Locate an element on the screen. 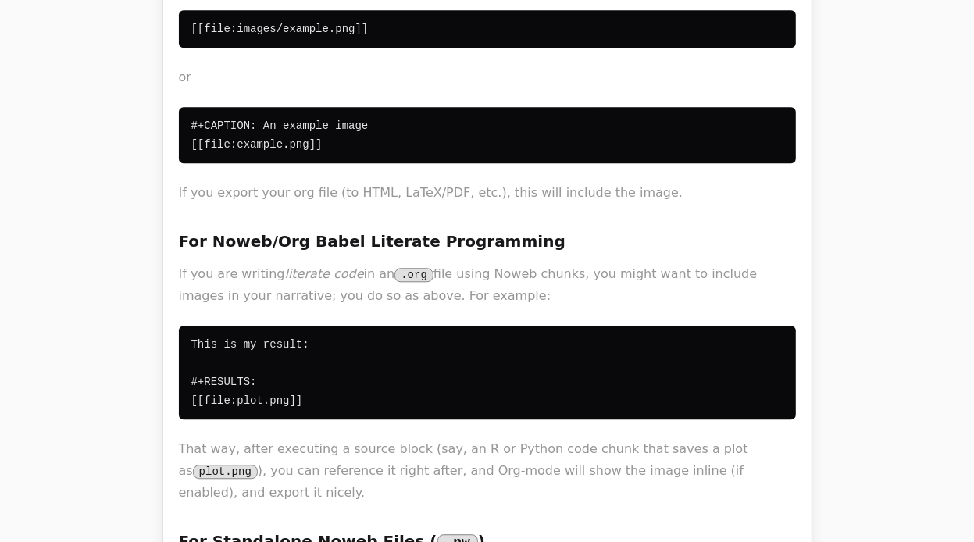 The height and width of the screenshot is (542, 974). p: If you are writing in an file using Noweb chunks, you might want to include images in your narrat... is located at coordinates (487, 285).